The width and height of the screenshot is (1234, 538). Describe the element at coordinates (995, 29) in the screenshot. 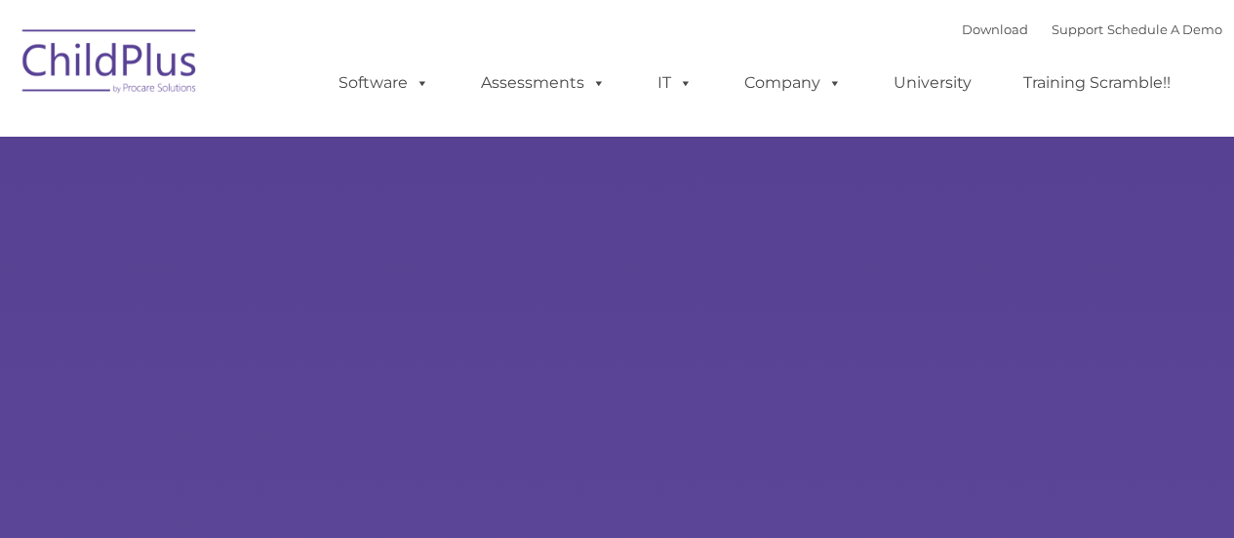

I see `a: Download` at that location.